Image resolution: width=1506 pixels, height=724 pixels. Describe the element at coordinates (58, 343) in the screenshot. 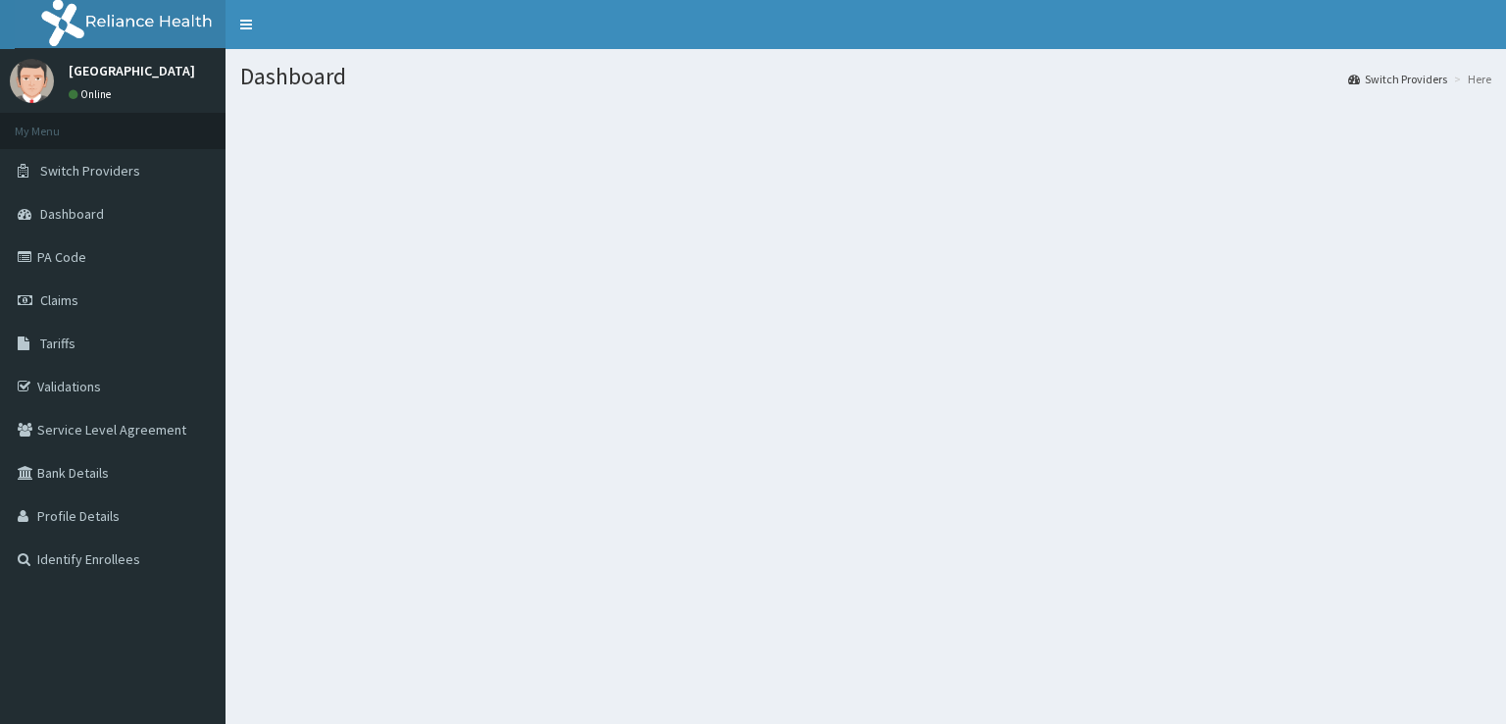

I see `span: Tariffs` at that location.